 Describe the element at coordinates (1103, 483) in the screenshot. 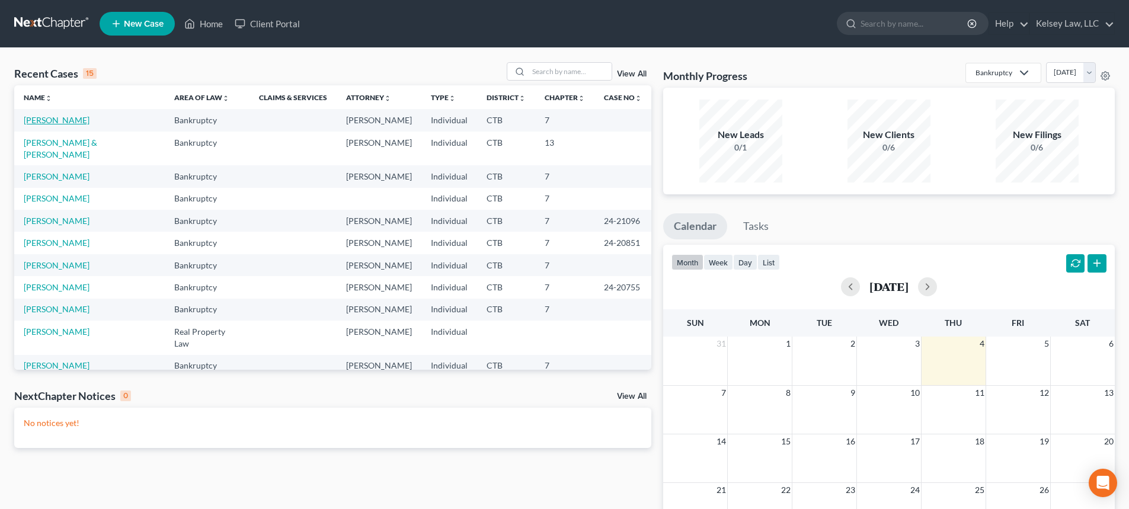

I see `div: Open Intercom Messenger` at that location.